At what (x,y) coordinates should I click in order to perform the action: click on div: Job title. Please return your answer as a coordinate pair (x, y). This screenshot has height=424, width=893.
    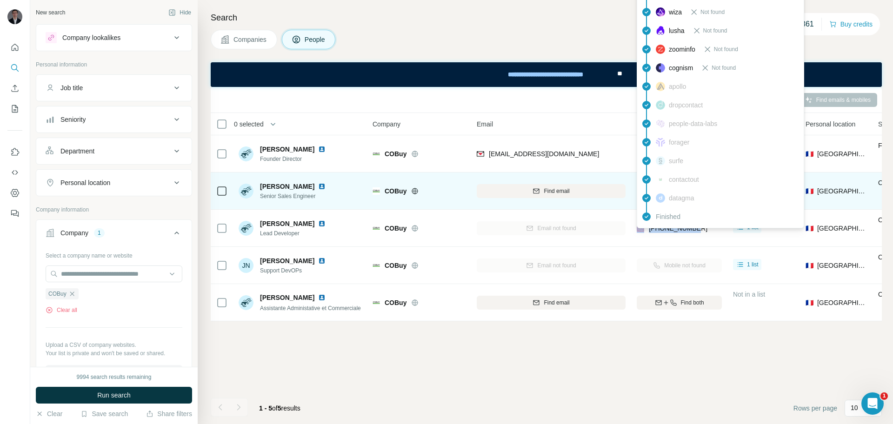
    Looking at the image, I should click on (72, 88).